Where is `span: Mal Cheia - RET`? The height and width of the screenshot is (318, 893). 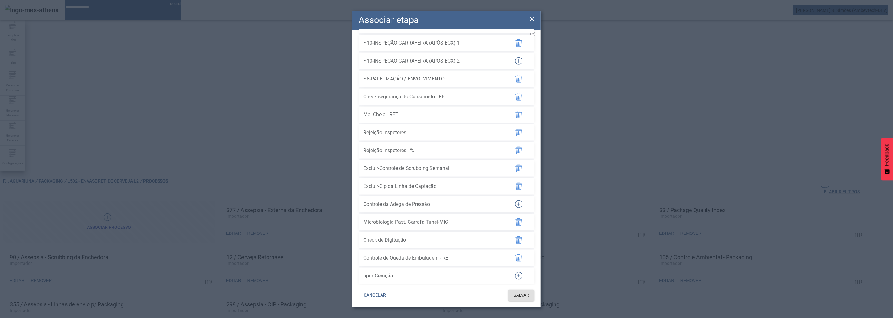
span: Mal Cheia - RET is located at coordinates (434, 115).